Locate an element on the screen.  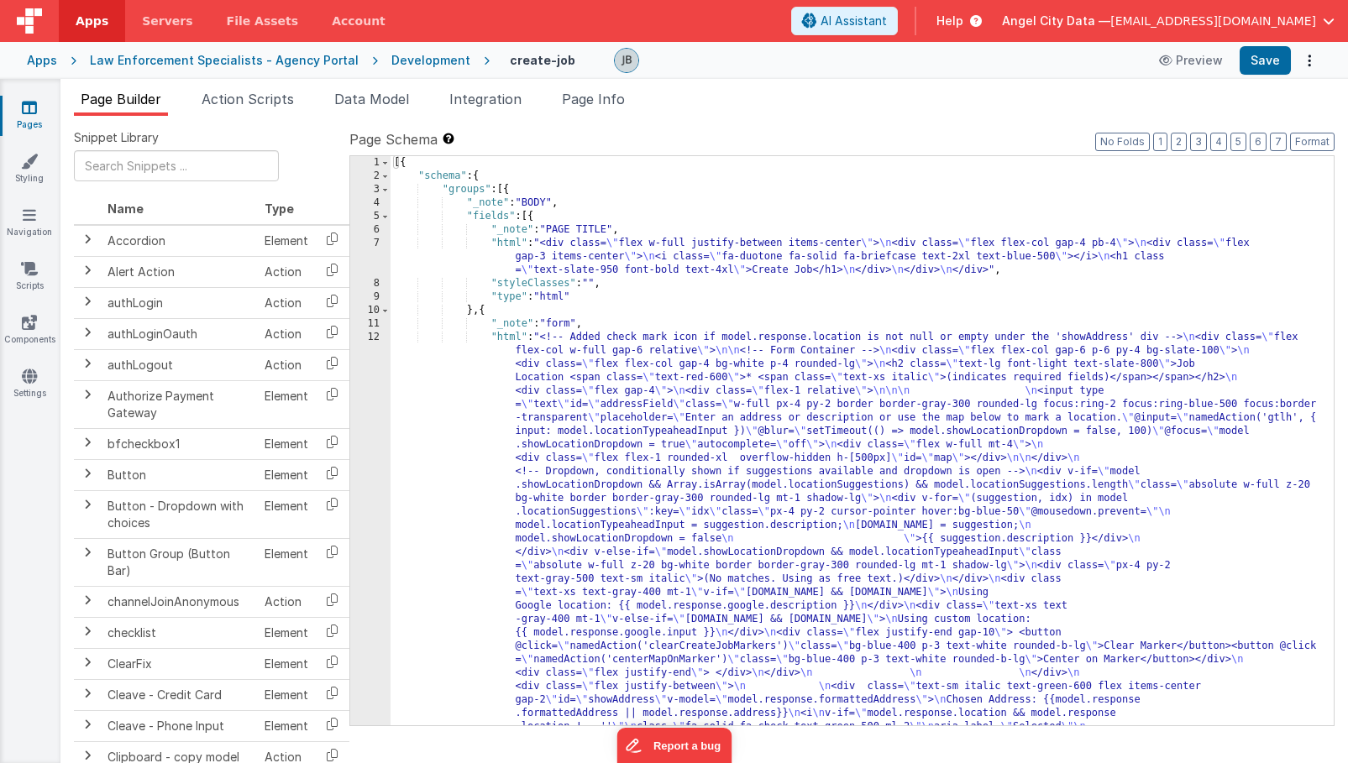
button: No Folds is located at coordinates (1122, 142).